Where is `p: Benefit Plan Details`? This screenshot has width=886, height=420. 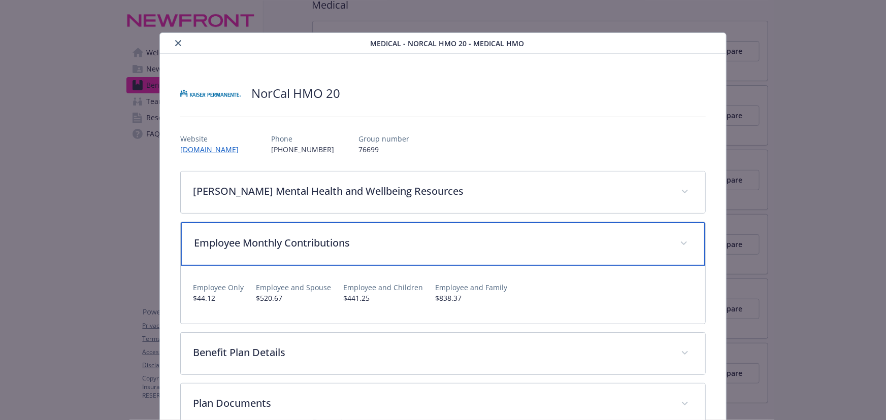
p: Benefit Plan Details is located at coordinates (430, 353).